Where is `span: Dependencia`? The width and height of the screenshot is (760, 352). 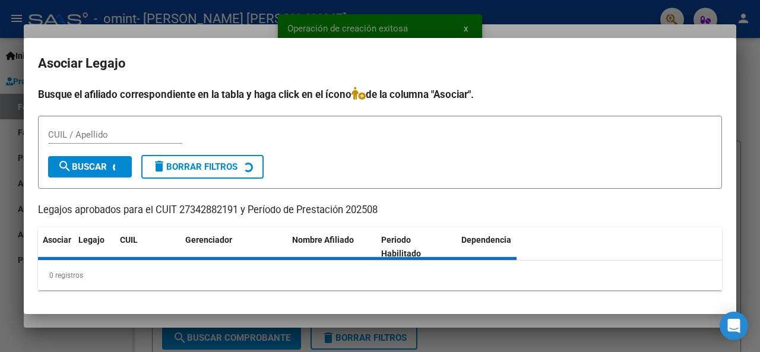
span: Dependencia is located at coordinates (486, 240).